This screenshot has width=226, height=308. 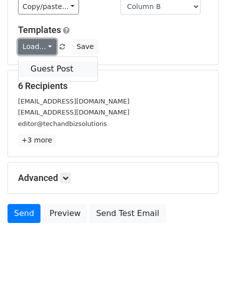 I want to click on h5: Advanced, so click(x=113, y=178).